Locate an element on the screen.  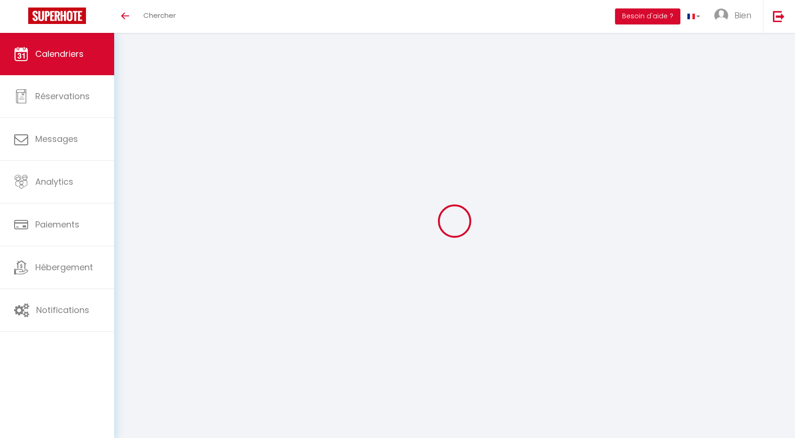
img: Super Booking is located at coordinates (57, 16).